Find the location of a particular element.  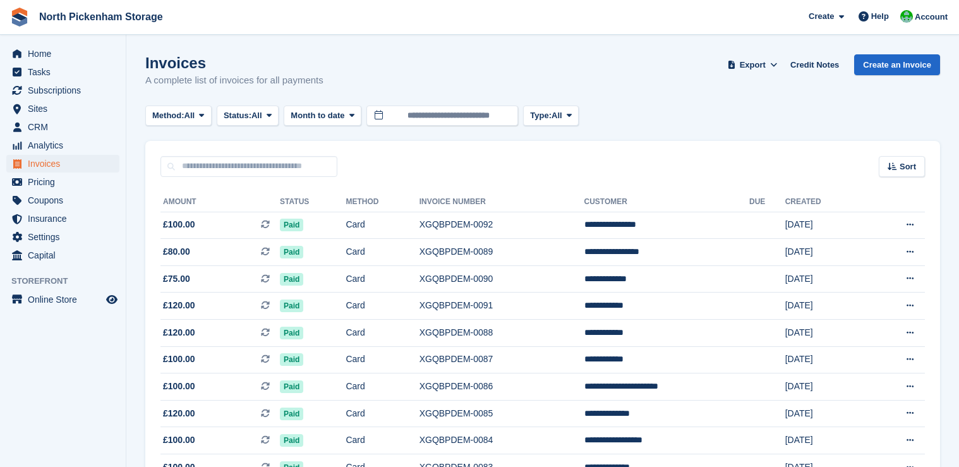

td: XGQBPDEM-0086 is located at coordinates (501, 387).